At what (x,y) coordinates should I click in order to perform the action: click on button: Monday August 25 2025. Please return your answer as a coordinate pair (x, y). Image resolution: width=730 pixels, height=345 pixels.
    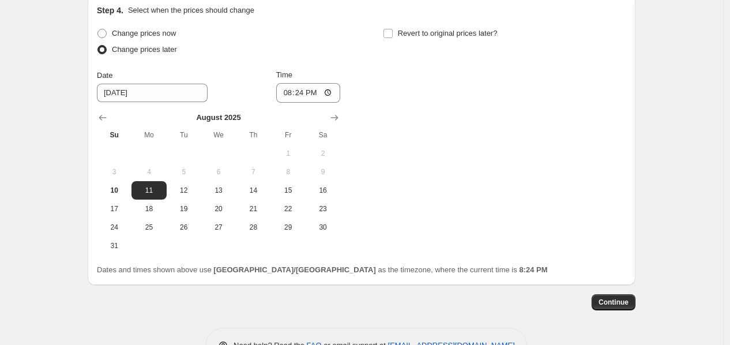
    Looking at the image, I should click on (149, 227).